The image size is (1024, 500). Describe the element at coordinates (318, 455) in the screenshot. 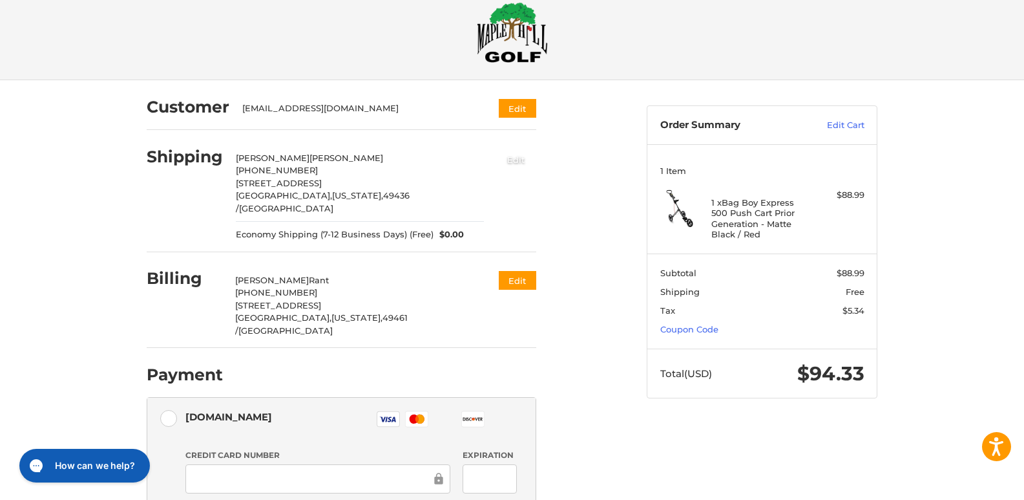

I see `label: Credit Card Number` at that location.